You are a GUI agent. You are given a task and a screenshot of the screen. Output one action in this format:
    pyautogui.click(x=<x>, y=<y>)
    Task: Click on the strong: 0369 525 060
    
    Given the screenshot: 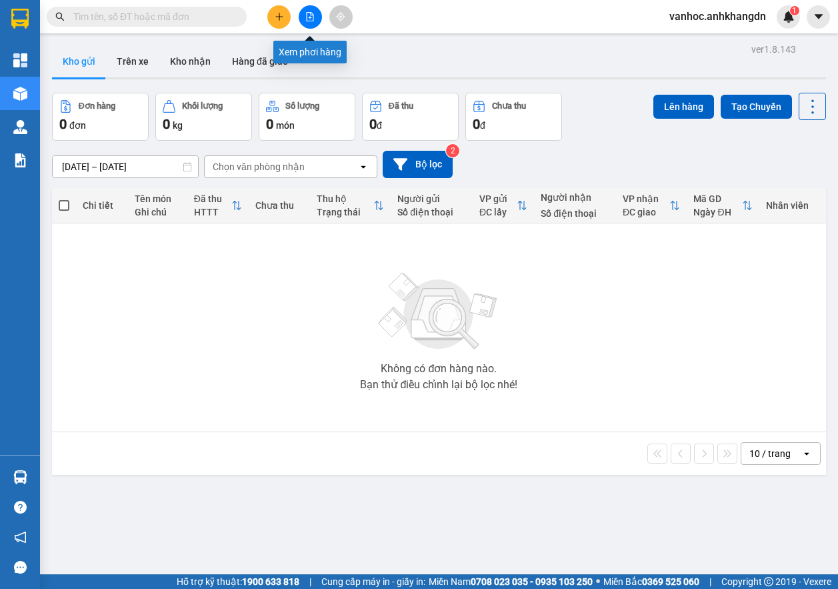 What is the action you would take?
    pyautogui.click(x=671, y=581)
    